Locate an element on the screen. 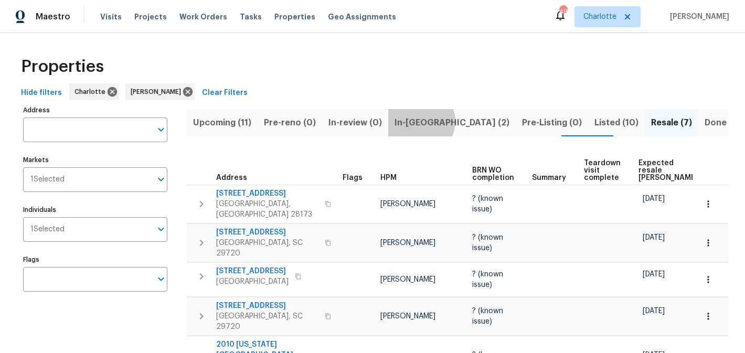  label: Markets is located at coordinates (95, 160).